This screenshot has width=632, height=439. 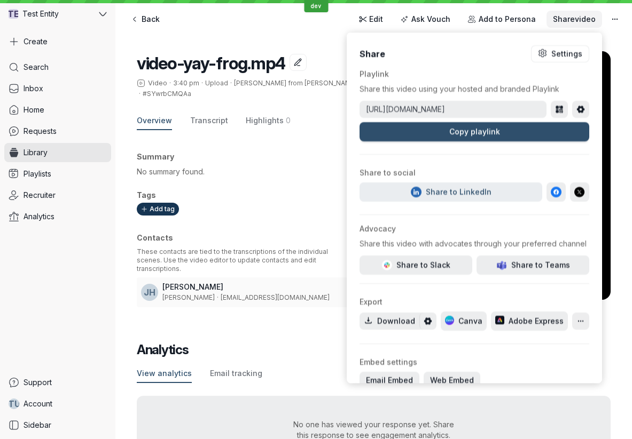 What do you see at coordinates (532, 265) in the screenshot?
I see `button: Create Teams post` at bounding box center [532, 265].